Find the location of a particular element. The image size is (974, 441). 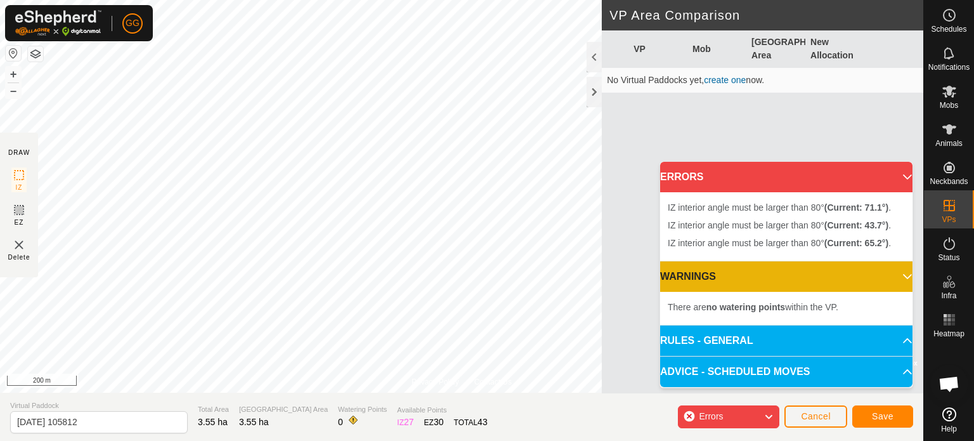

span: GG is located at coordinates (133, 23).